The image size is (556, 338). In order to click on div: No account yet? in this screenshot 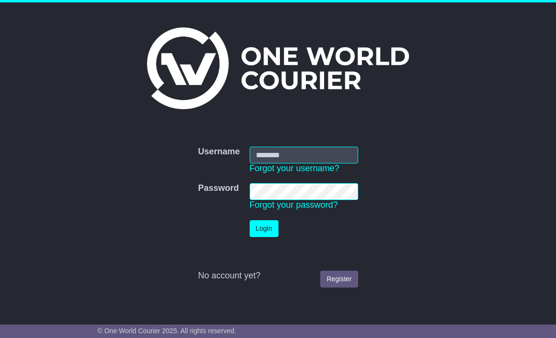, I will do `click(278, 276)`.